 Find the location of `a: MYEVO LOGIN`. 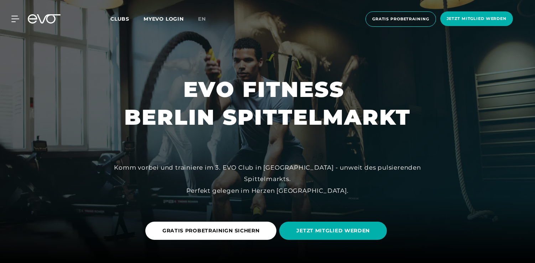

a: MYEVO LOGIN is located at coordinates (163, 19).